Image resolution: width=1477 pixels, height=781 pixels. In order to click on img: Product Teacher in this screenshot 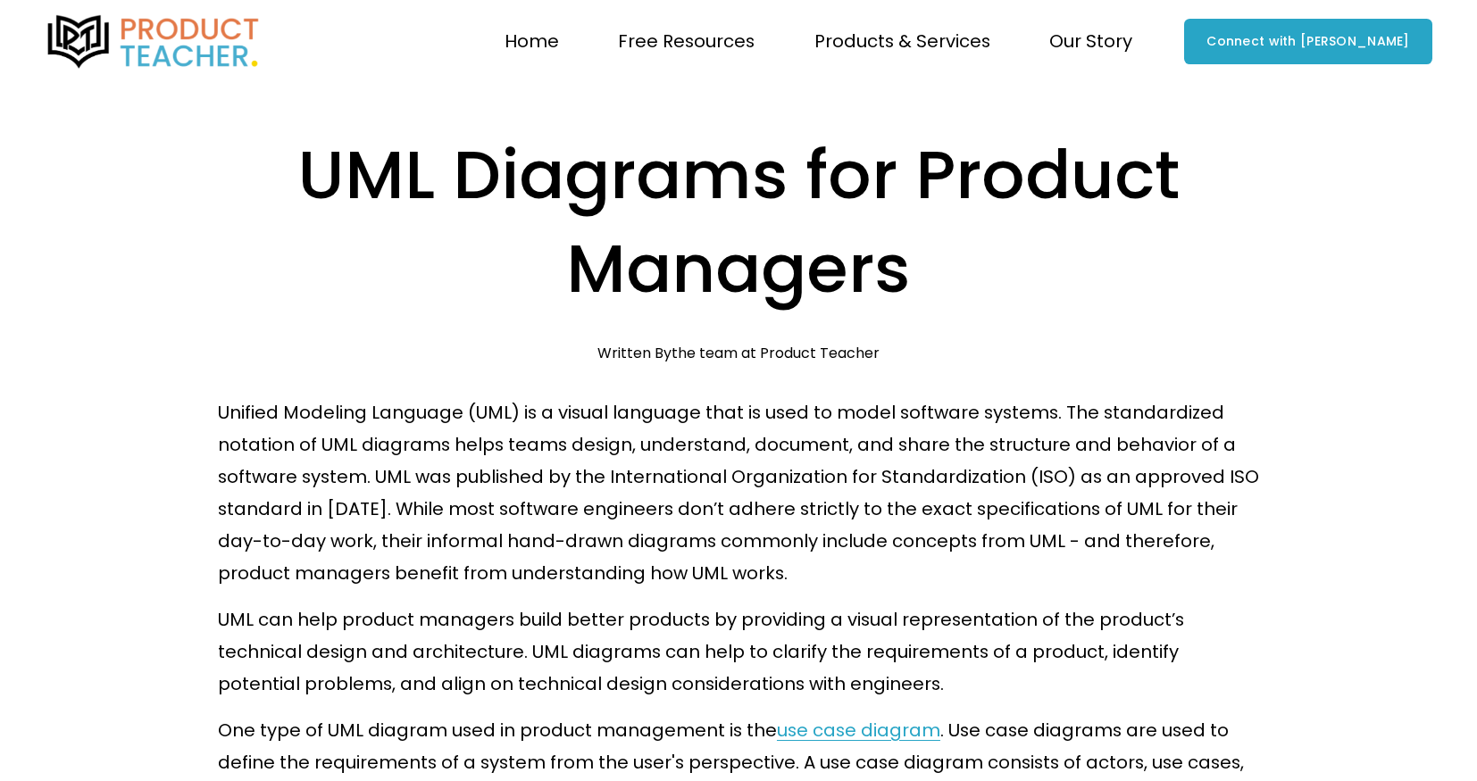, I will do `click(154, 42)`.